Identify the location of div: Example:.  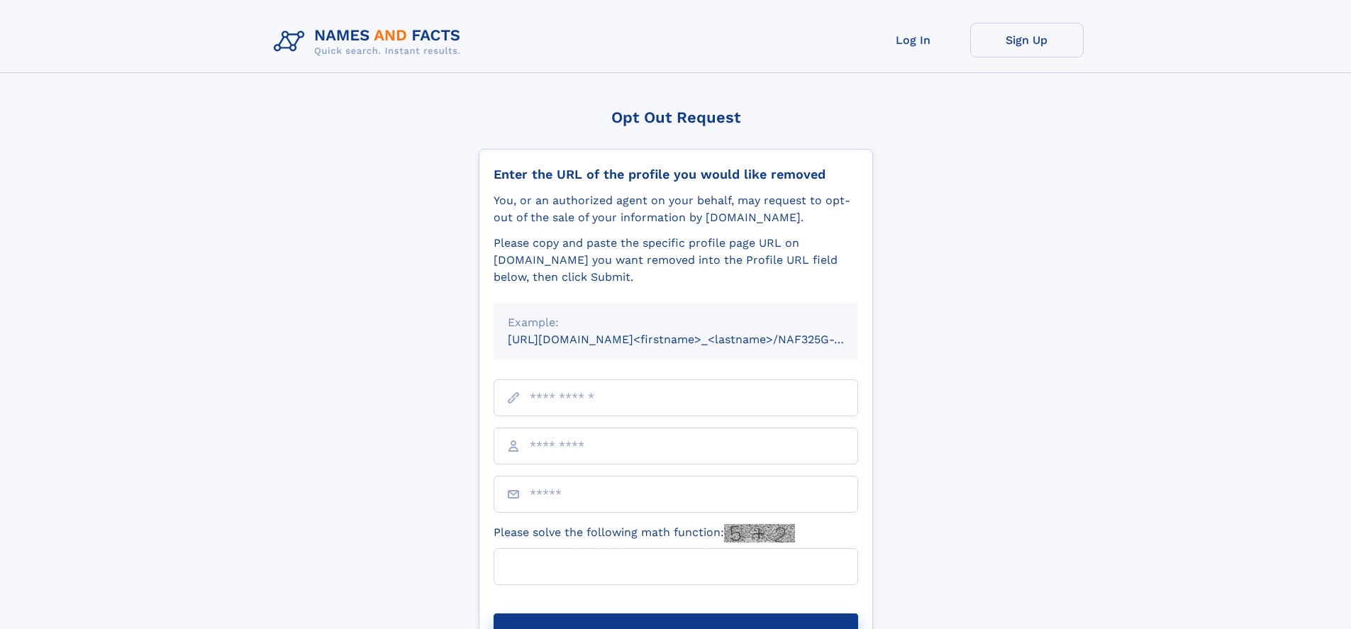
(676, 323).